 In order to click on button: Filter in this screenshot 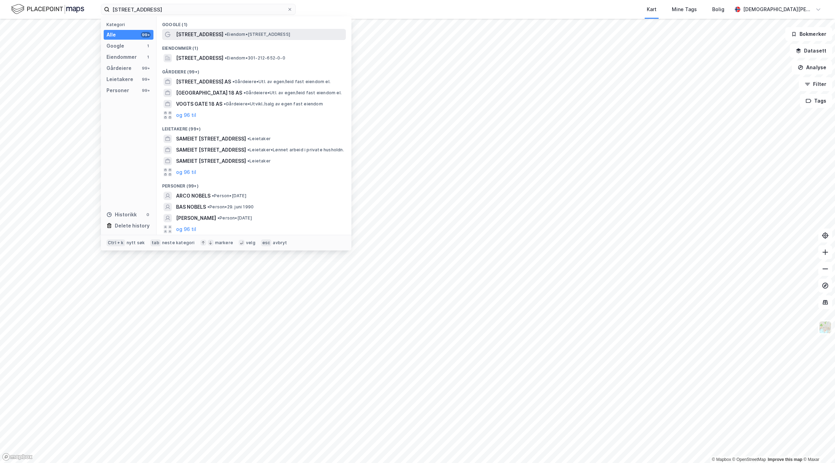, I will do `click(815, 84)`.